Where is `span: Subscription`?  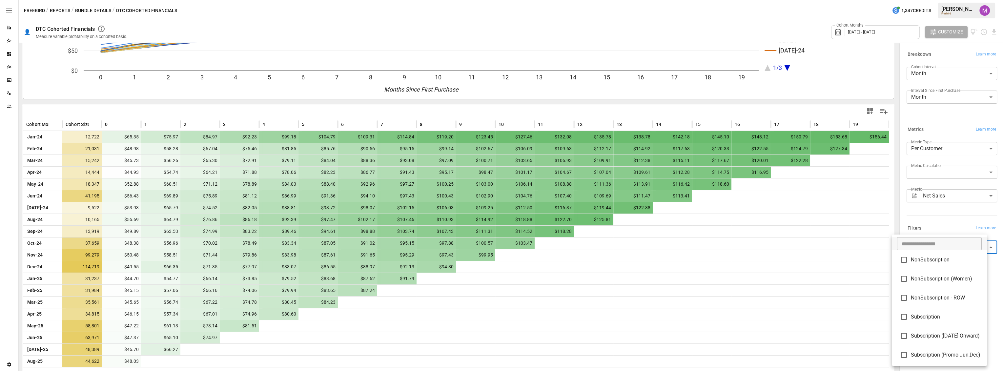
span: Subscription is located at coordinates (946, 317).